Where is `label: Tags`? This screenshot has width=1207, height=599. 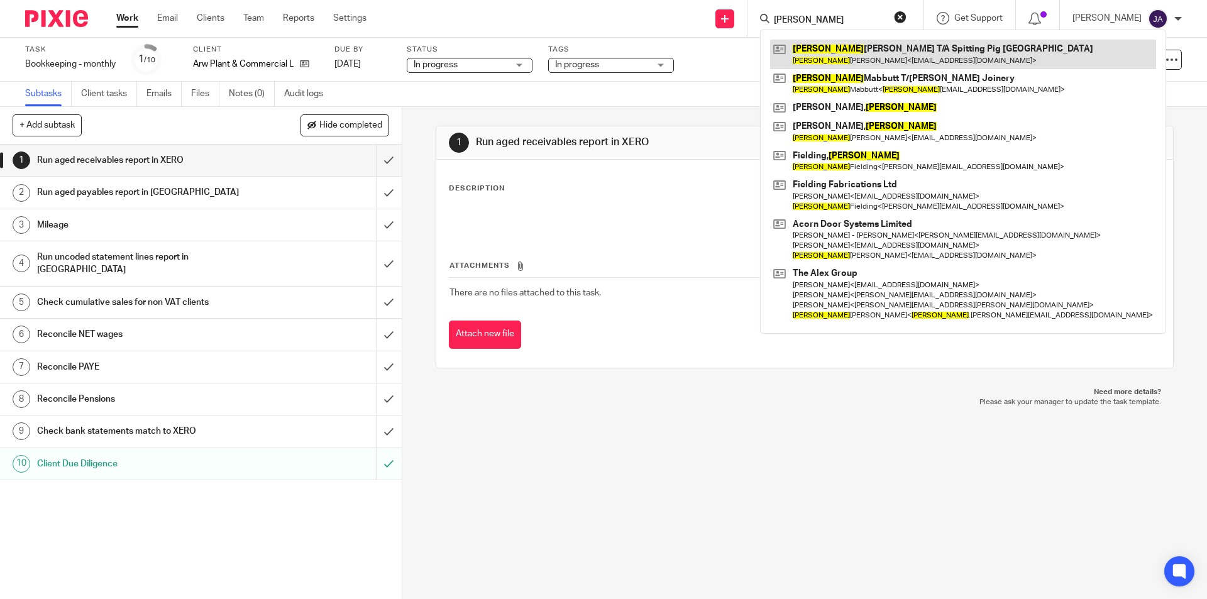 label: Tags is located at coordinates (611, 50).